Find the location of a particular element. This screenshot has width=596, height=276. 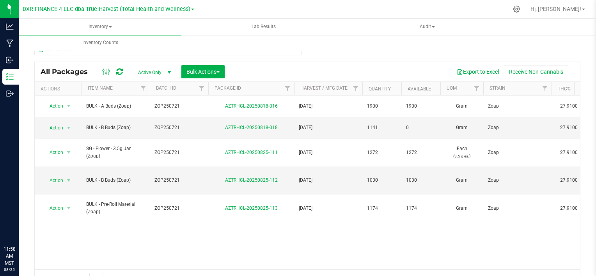

button: Export to Excel is located at coordinates (478, 72).